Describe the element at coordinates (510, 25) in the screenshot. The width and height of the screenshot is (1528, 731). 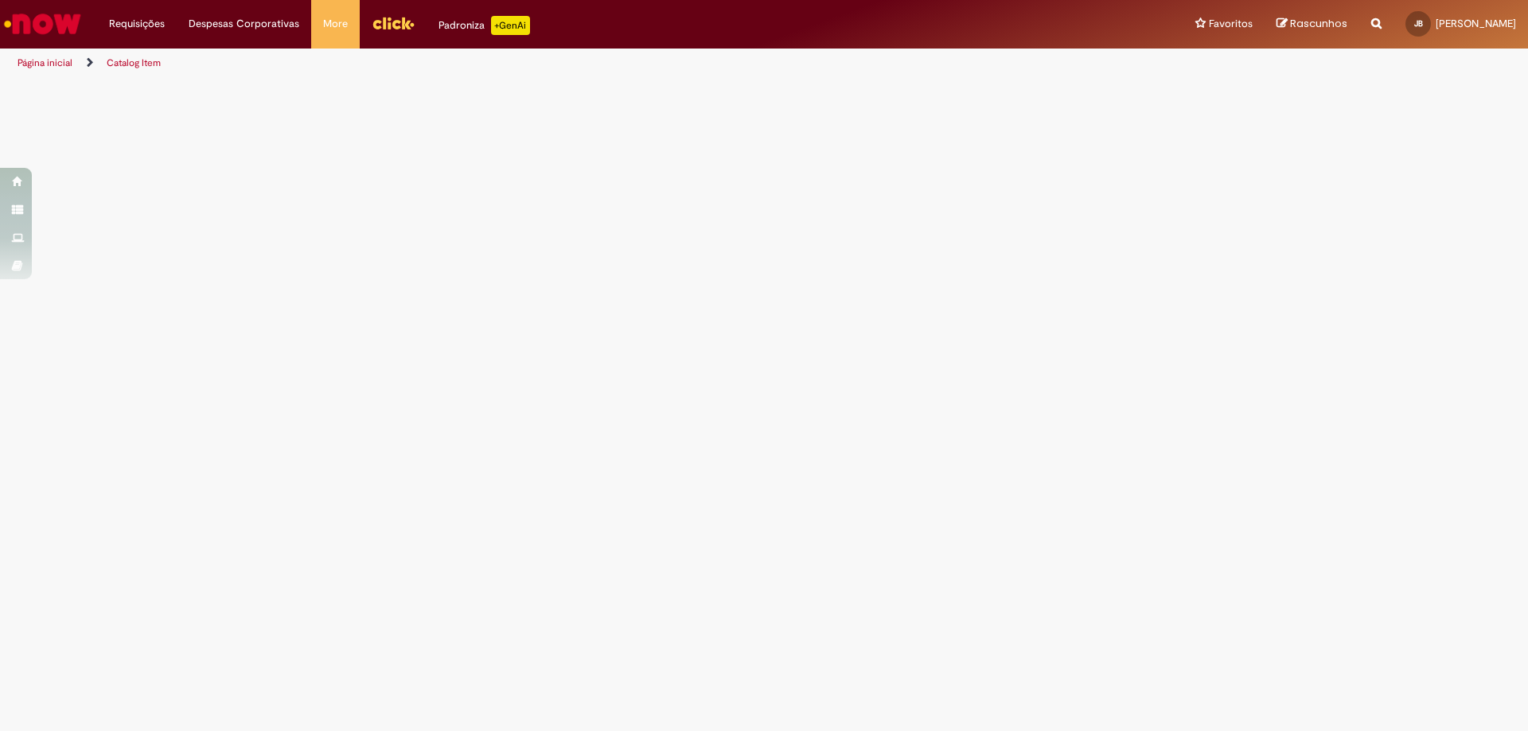
I see `p: +GenAi` at that location.